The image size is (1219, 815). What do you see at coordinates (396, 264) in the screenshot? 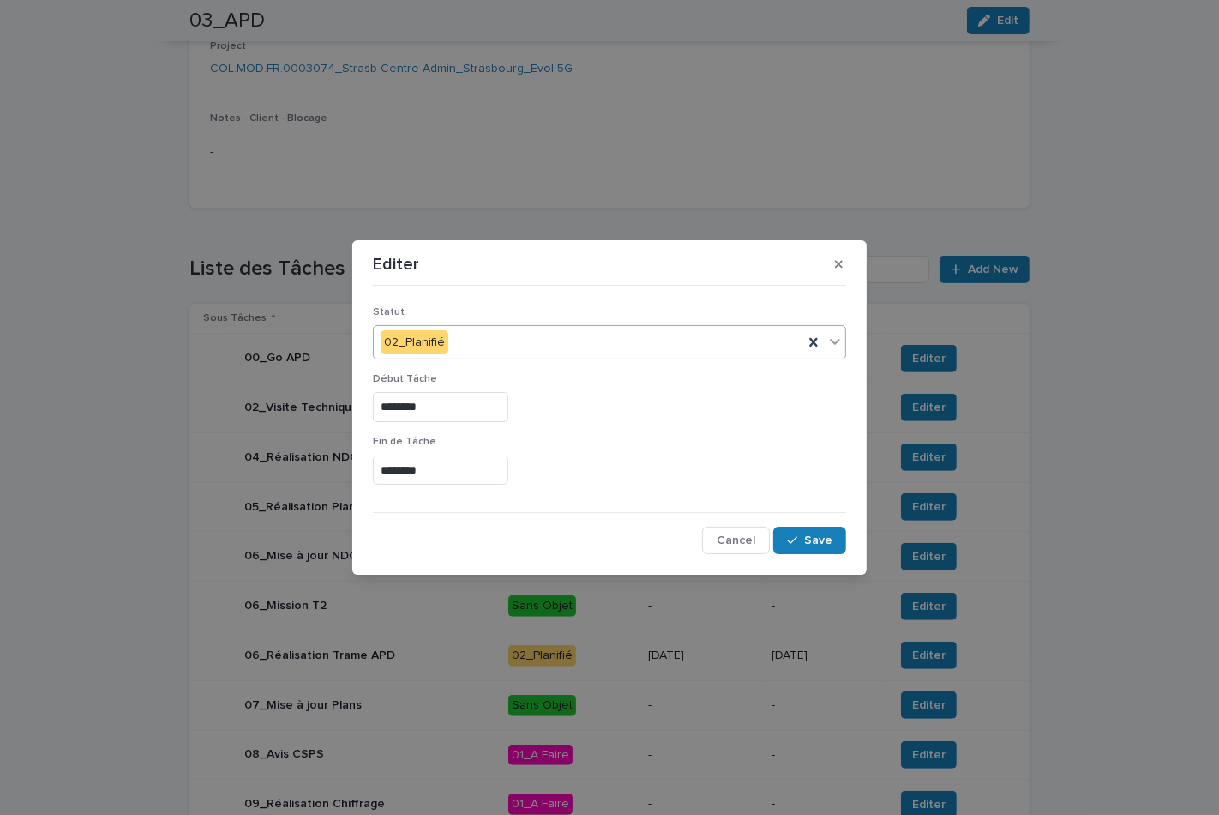
I see `p: Editer` at bounding box center [396, 264].